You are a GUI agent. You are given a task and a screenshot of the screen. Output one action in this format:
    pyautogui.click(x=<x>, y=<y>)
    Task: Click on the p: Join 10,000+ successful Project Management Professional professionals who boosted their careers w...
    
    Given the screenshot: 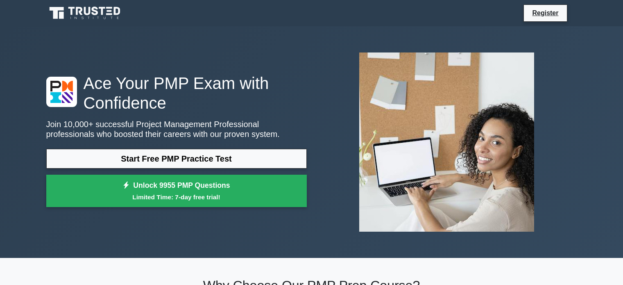 What is the action you would take?
    pyautogui.click(x=177, y=129)
    